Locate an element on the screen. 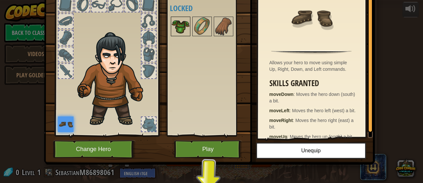 This screenshot has width=423, height=183. img: hair_2.png is located at coordinates (114, 79).